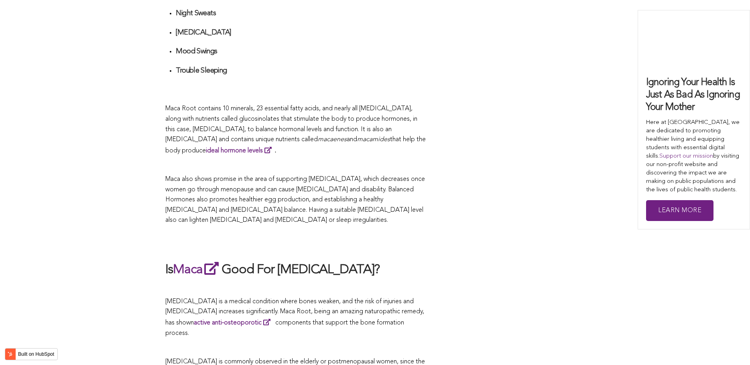  I want to click on span: and, so click(352, 140).